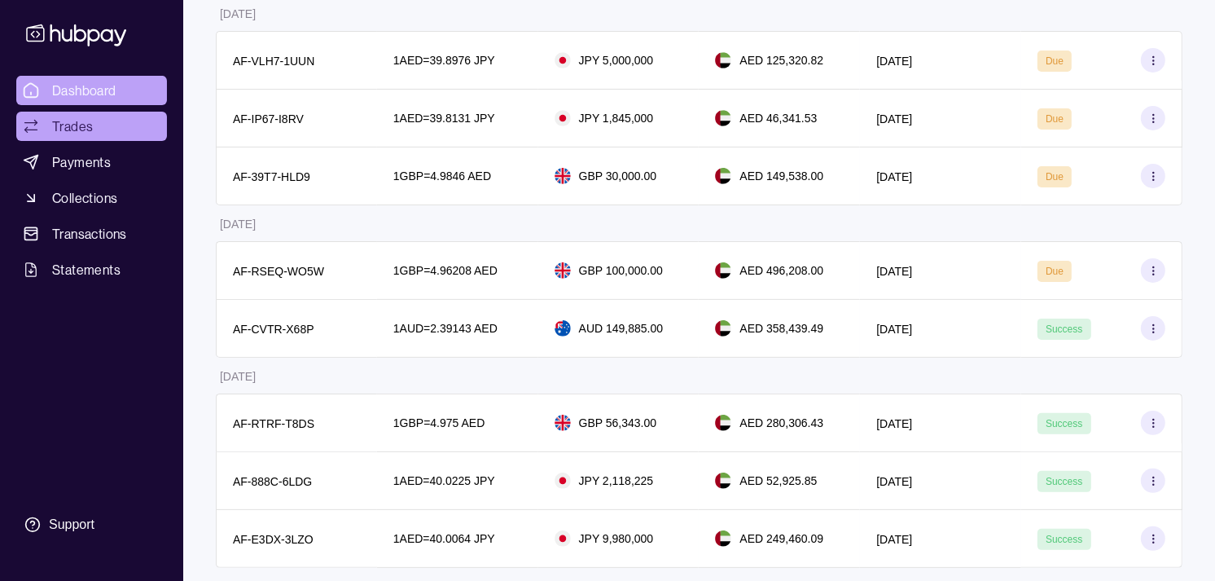  What do you see at coordinates (781, 538) in the screenshot?
I see `p: AED 249,460.09` at bounding box center [781, 538].